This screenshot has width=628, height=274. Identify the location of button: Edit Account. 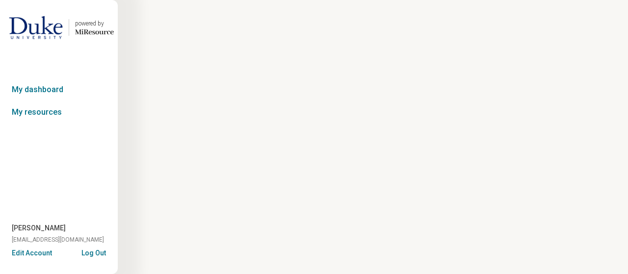
(32, 253).